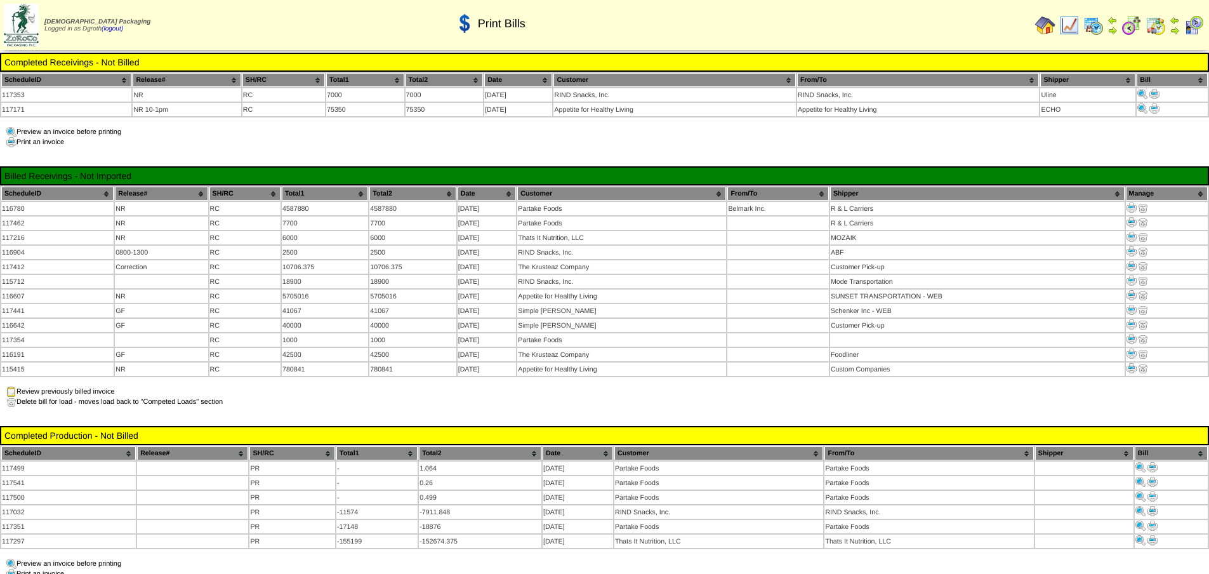 This screenshot has height=574, width=1209. What do you see at coordinates (413, 354) in the screenshot?
I see `td: 42500` at bounding box center [413, 354].